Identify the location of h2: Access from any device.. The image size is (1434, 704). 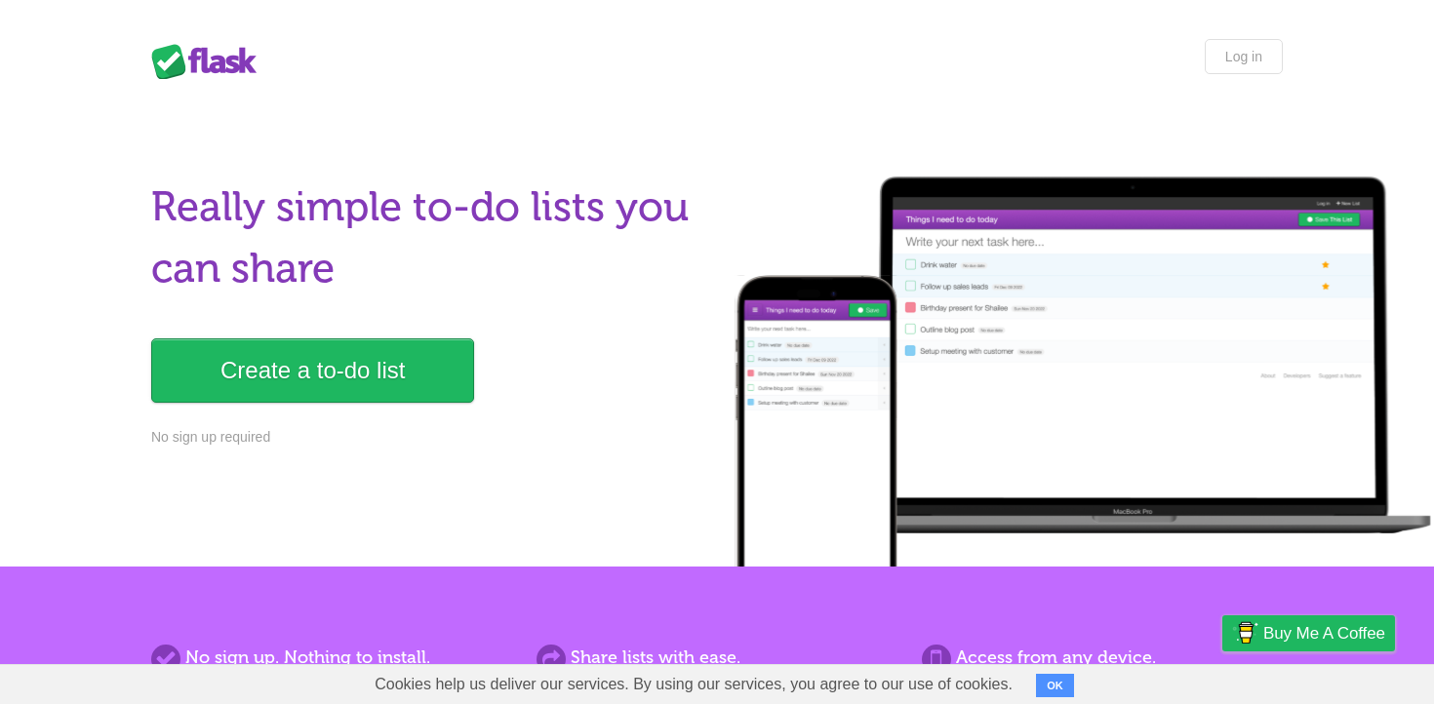
(1102, 657).